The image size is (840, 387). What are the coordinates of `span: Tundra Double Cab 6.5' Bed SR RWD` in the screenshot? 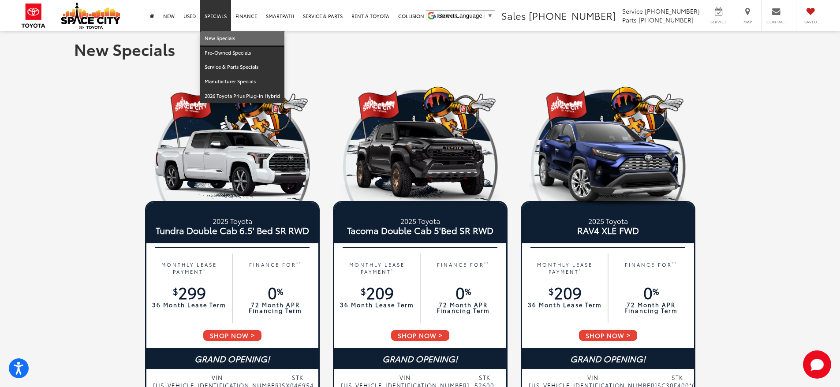 It's located at (232, 230).